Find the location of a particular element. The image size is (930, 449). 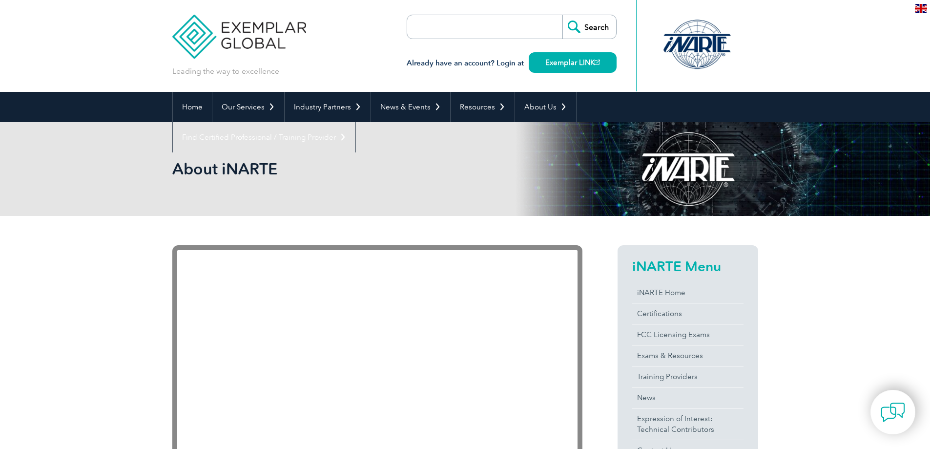

a: News & Events is located at coordinates (411, 107).